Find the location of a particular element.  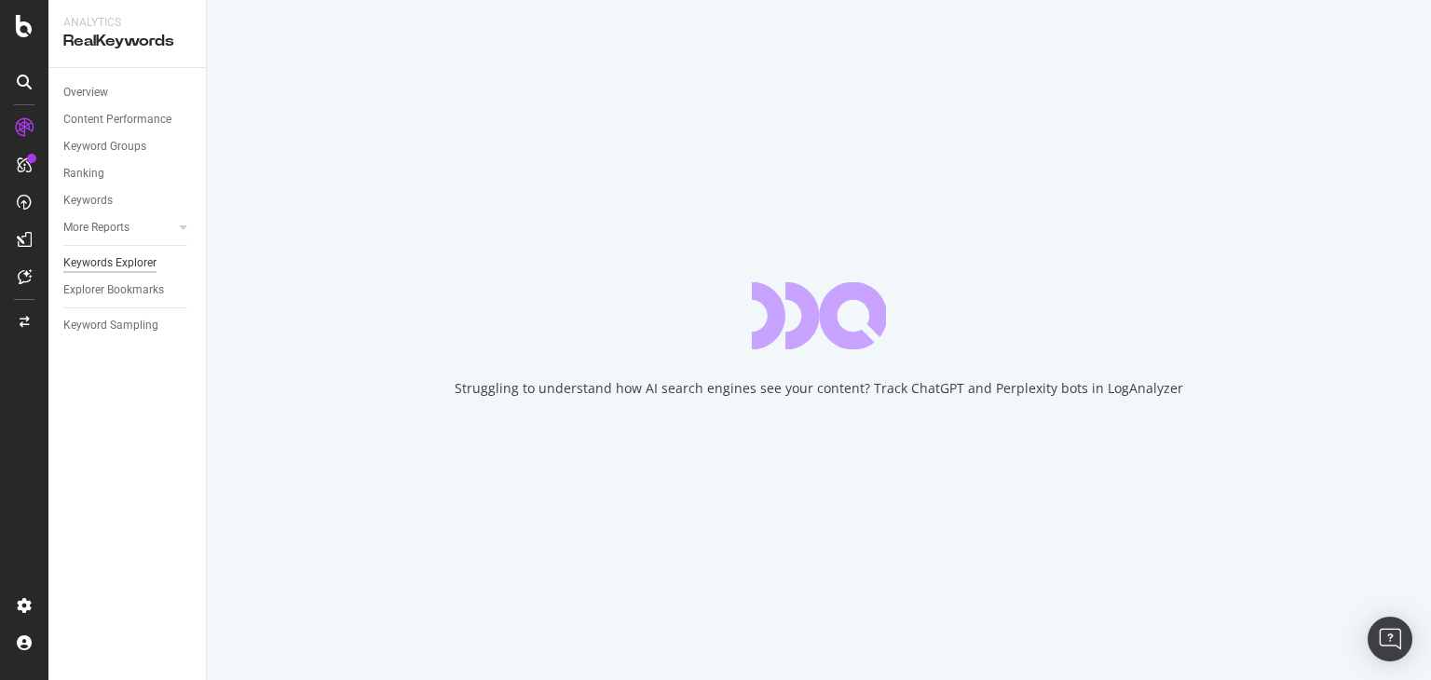

div: Explorer Bookmarks is located at coordinates (114, 290).